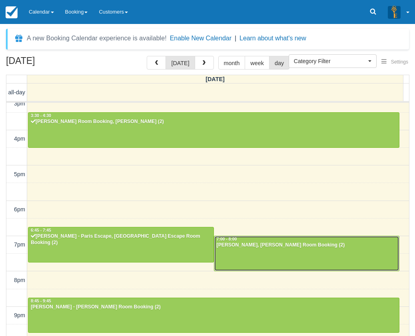  Describe the element at coordinates (20, 103) in the screenshot. I see `span: 3pm` at that location.